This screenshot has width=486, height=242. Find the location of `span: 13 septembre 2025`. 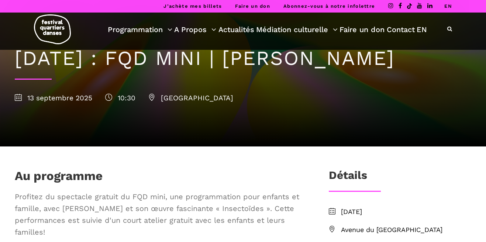

span: 13 septembre 2025 is located at coordinates (53, 98).